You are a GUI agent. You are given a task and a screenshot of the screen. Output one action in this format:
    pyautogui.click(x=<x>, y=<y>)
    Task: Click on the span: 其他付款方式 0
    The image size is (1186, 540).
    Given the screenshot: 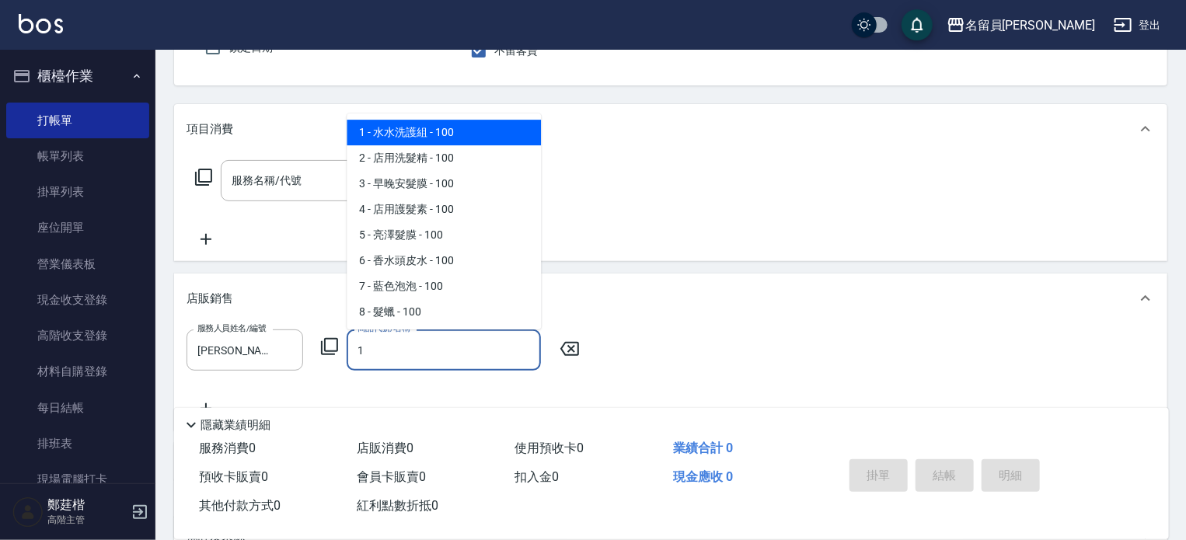 What is the action you would take?
    pyautogui.click(x=239, y=505)
    